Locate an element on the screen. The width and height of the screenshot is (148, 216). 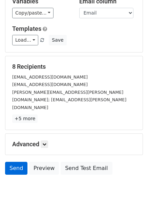
a: +5 more is located at coordinates (25, 119).